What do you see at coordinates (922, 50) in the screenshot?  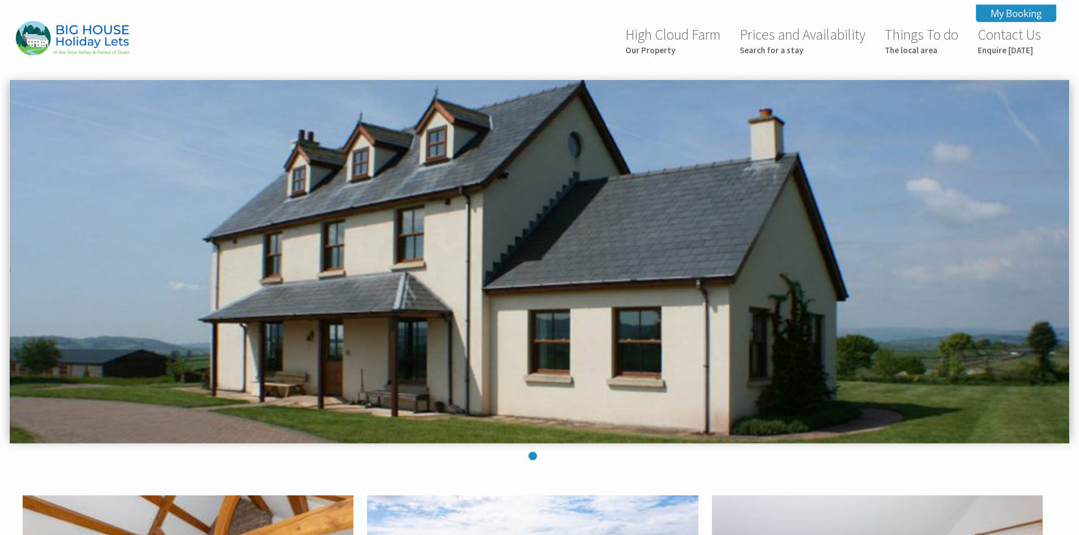 I see `small: The local area` at bounding box center [922, 50].